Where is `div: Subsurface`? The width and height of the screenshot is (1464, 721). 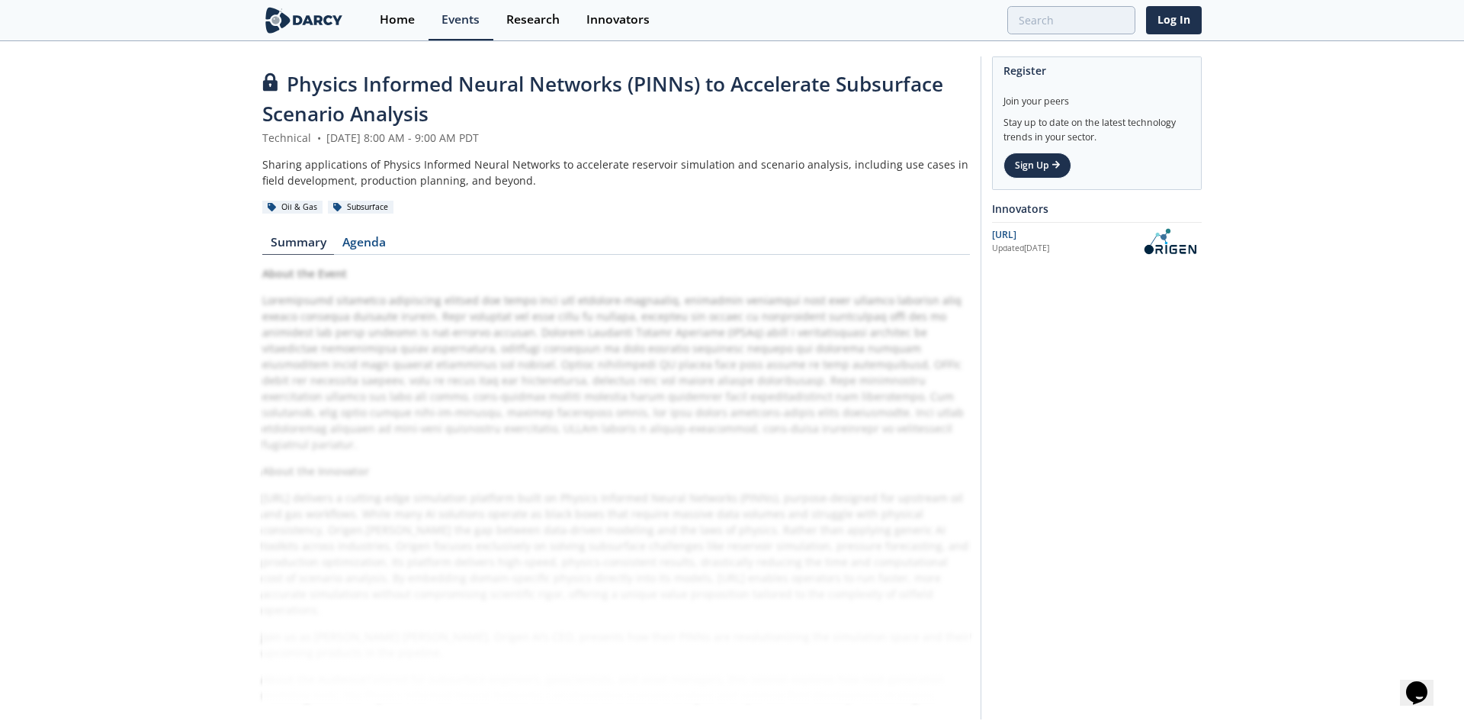 div: Subsurface is located at coordinates (361, 207).